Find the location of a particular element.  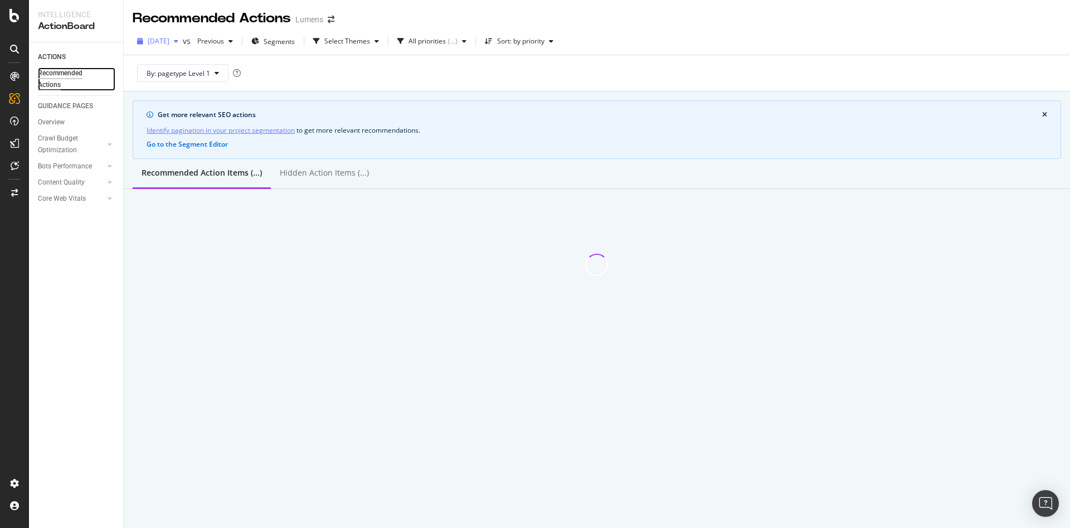

div: Lumens is located at coordinates (309, 20).